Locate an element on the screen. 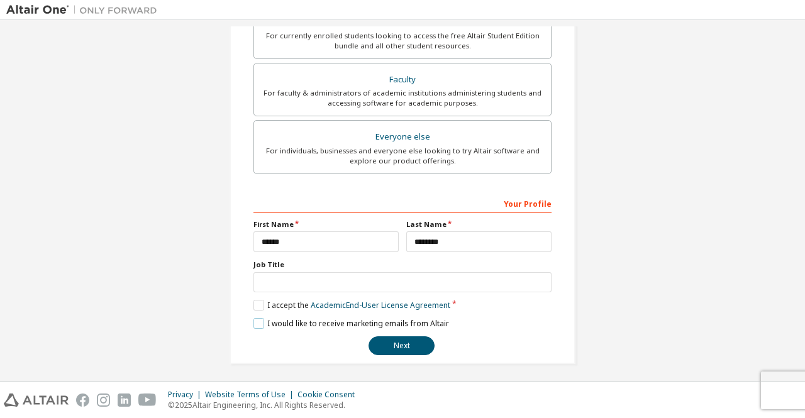  div: Your Profile is located at coordinates (402, 203).